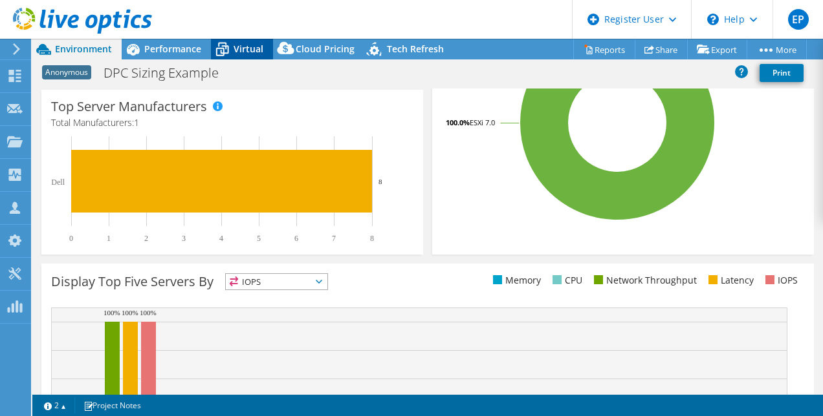  Describe the element at coordinates (713, 19) in the screenshot. I see `svg: \n` at that location.